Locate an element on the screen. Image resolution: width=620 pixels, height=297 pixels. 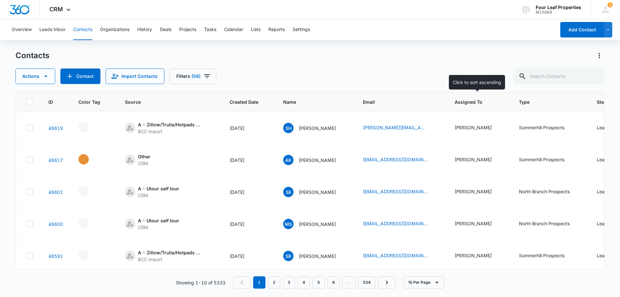
div: A - Zillow/Trulia/Hotpads Rent Connect is located at coordinates (170, 252).